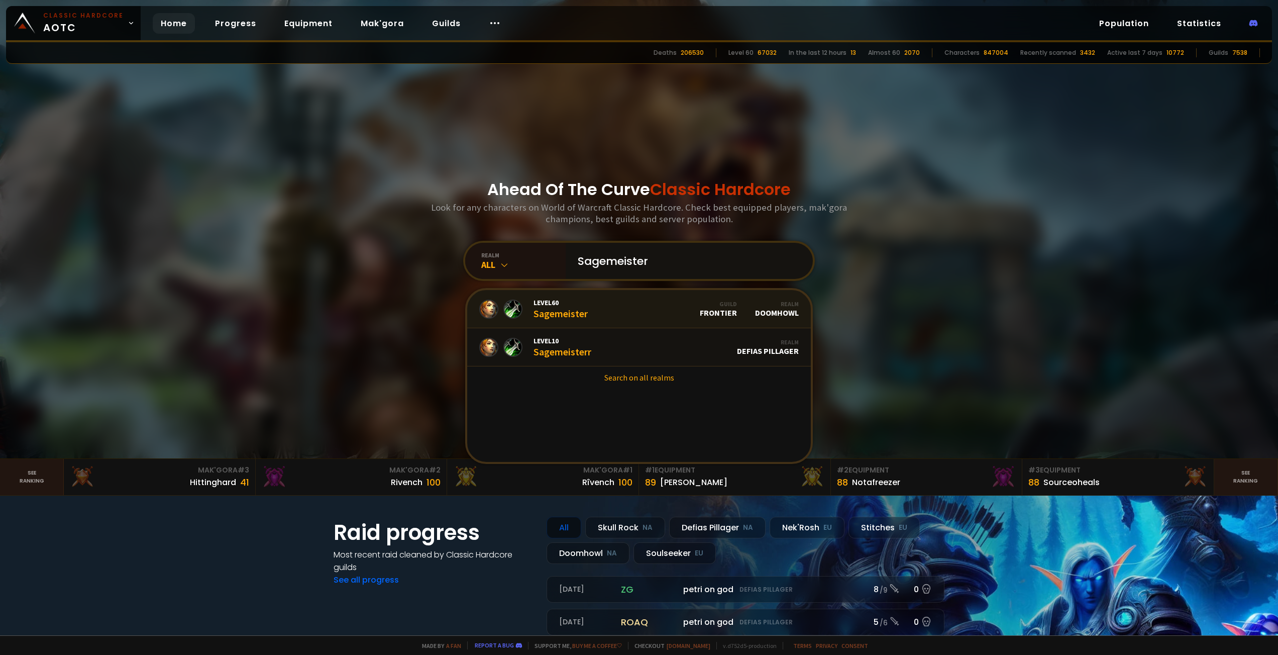 This screenshot has height=655, width=1278. I want to click on a: #2Equipment88Notafreezer, so click(927, 477).